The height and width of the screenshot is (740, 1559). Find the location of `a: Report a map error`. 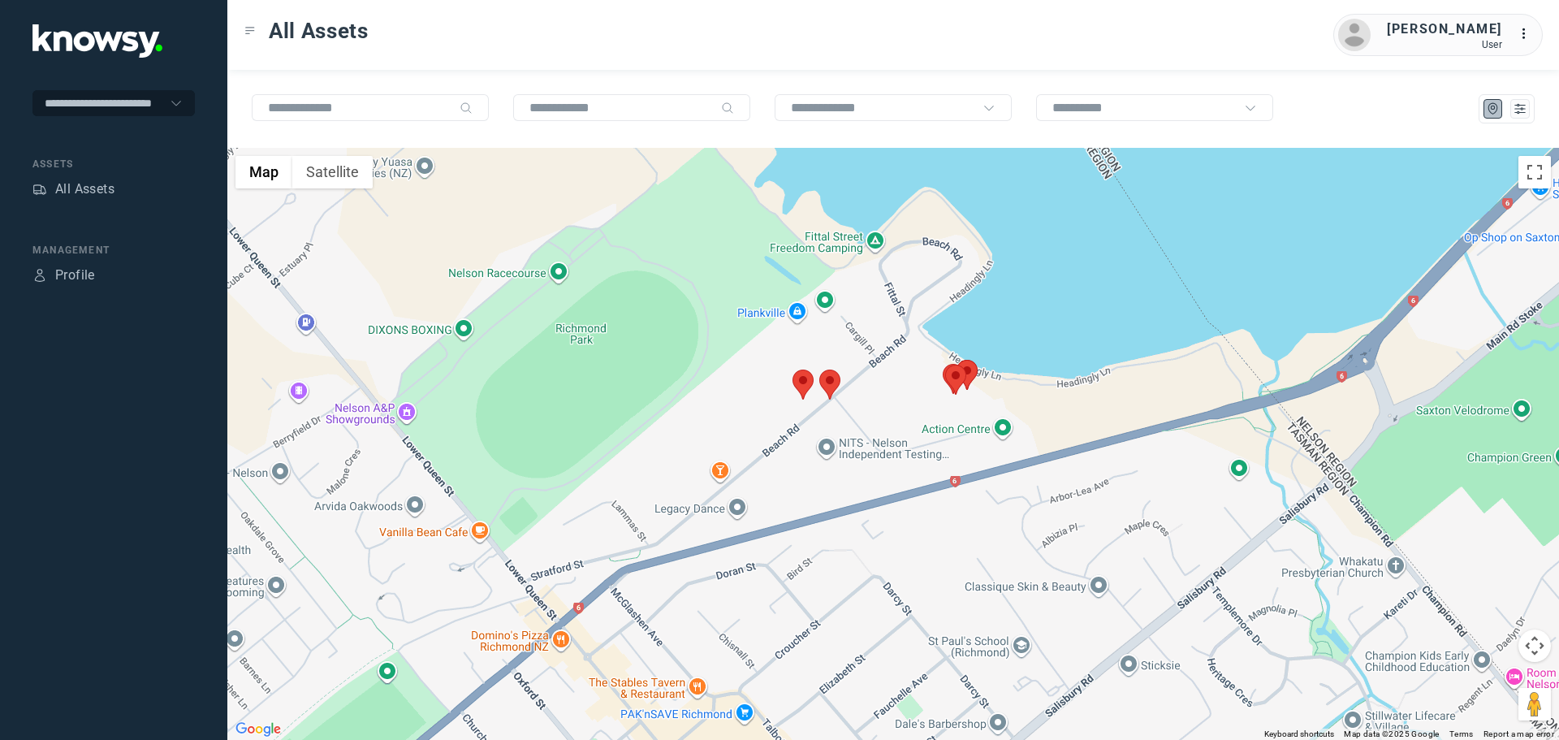

a: Report a map error is located at coordinates (1519, 733).